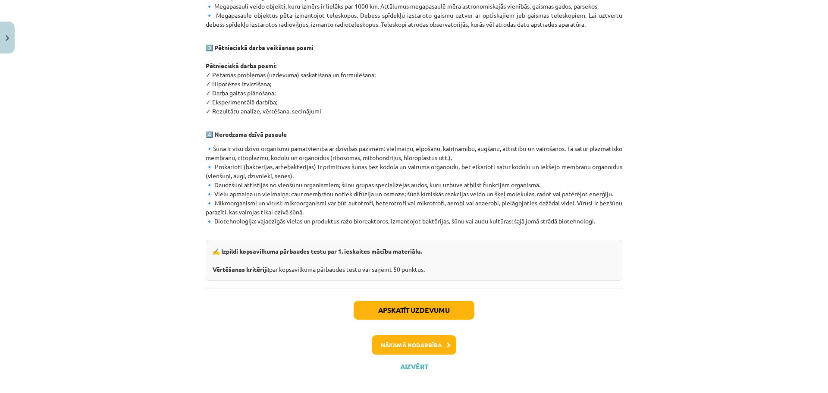 The image size is (828, 393). Describe the element at coordinates (414, 366) in the screenshot. I see `button: Aizvērt` at that location.